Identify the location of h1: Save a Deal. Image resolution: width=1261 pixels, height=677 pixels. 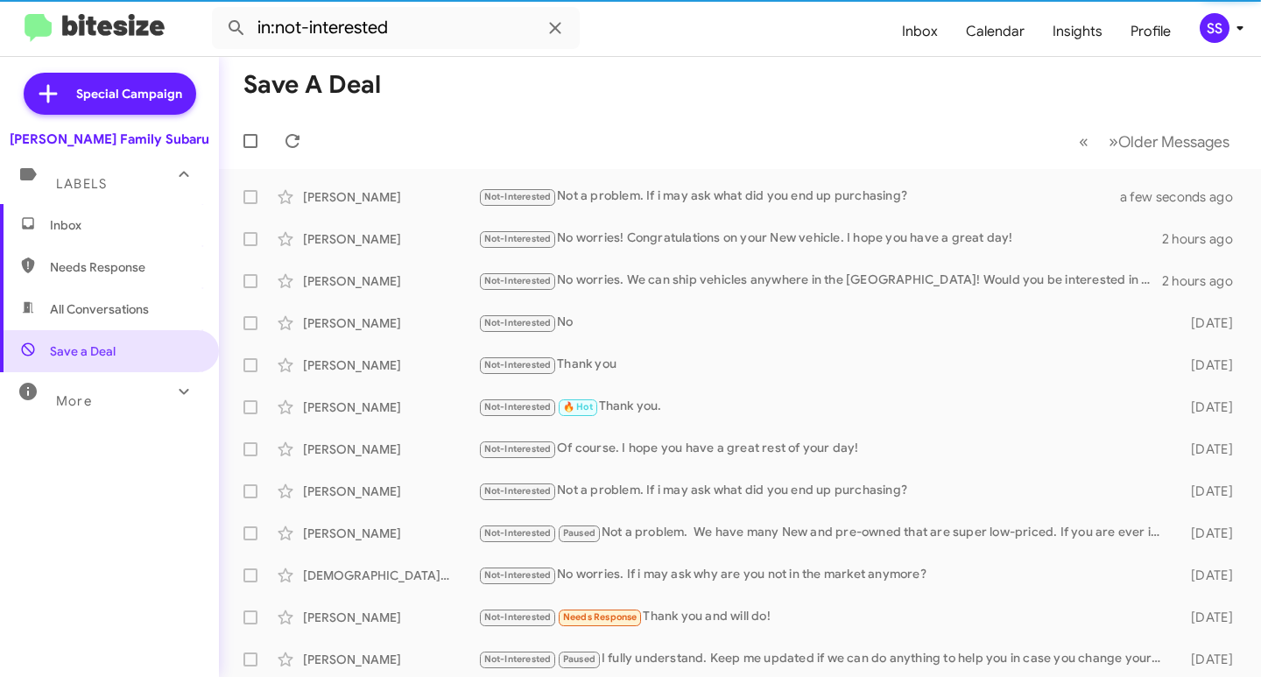
(312, 85).